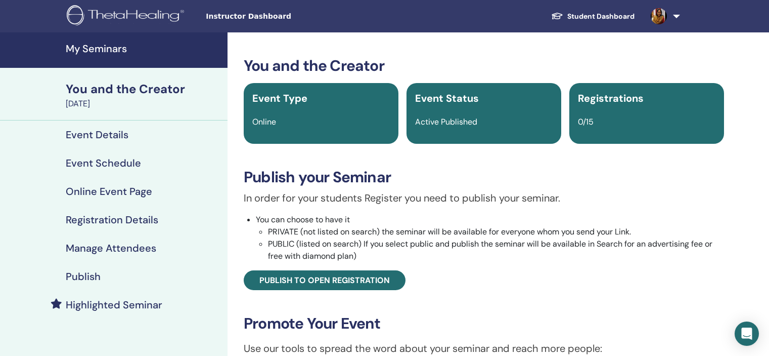  Describe the element at coordinates (557, 16) in the screenshot. I see `img: graduation-cap-white.svg` at that location.